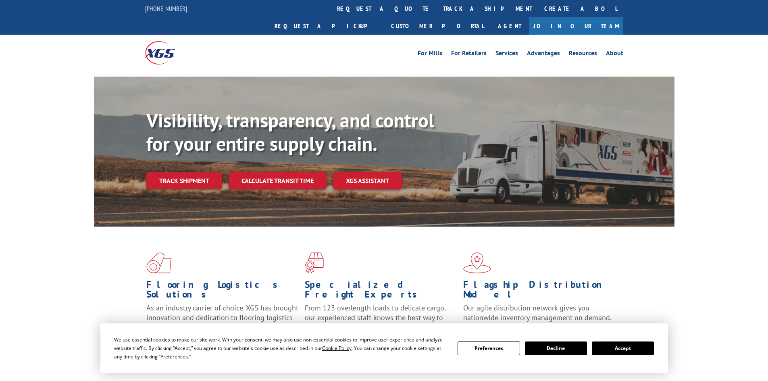 This screenshot has height=381, width=768. What do you see at coordinates (507, 54) in the screenshot?
I see `a: Services` at bounding box center [507, 54].